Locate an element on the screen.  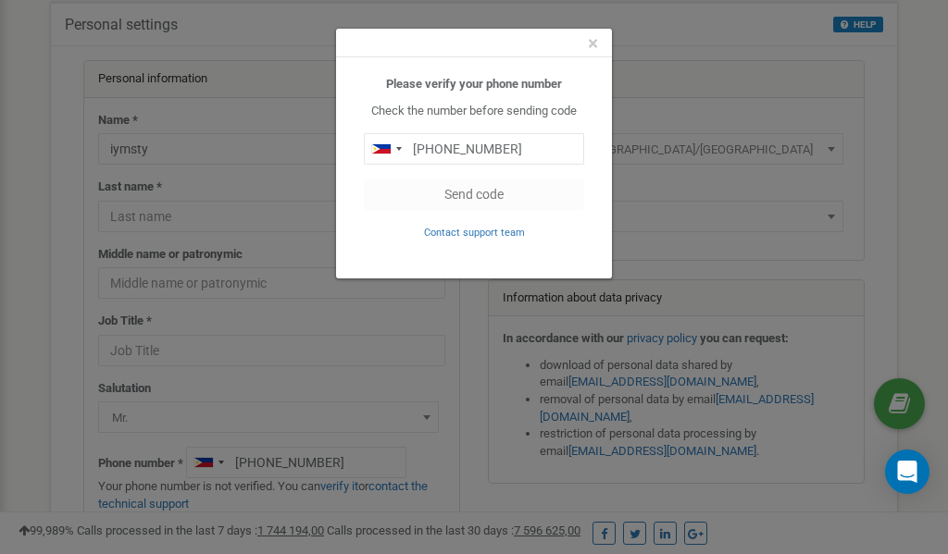
button: Close is located at coordinates (592, 44).